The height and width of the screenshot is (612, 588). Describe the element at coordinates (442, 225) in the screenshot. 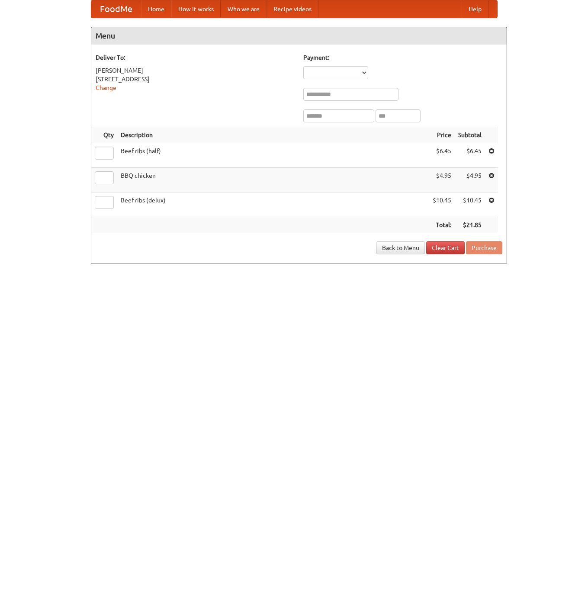

I see `th: Total:` at that location.